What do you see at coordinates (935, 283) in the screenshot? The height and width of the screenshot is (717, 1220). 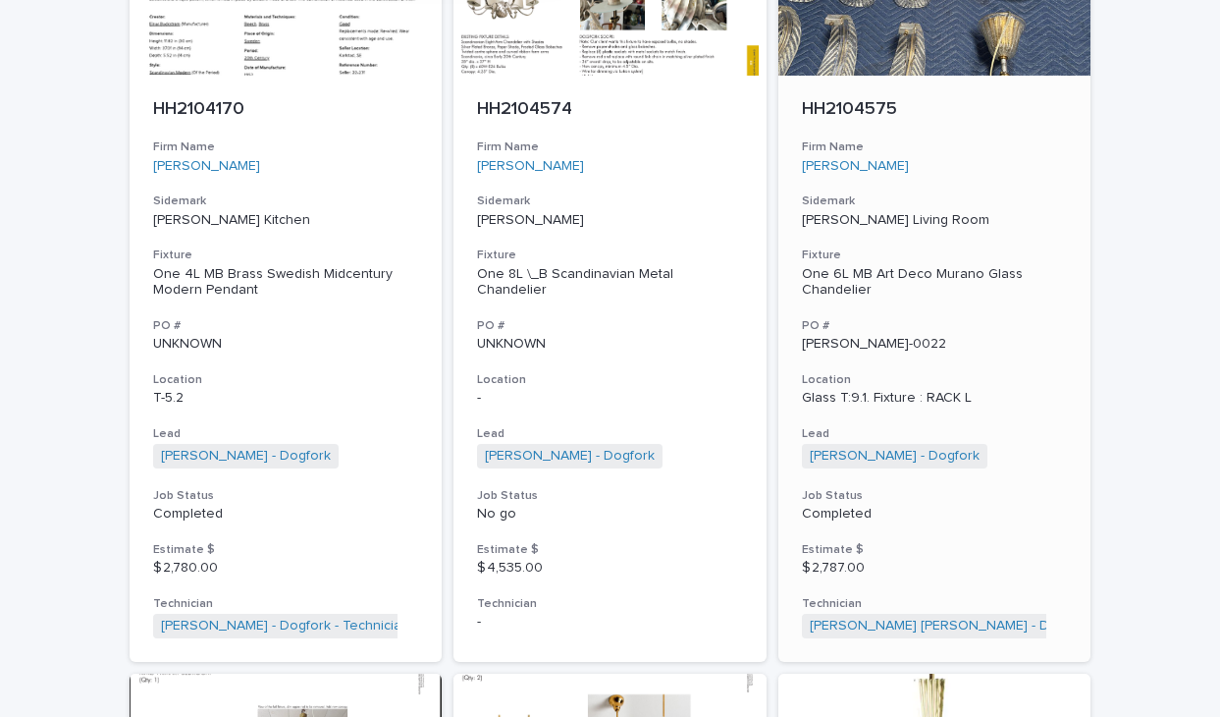 I see `div: One 6L MB Art Deco Murano Glass Chandelier` at bounding box center [935, 283].